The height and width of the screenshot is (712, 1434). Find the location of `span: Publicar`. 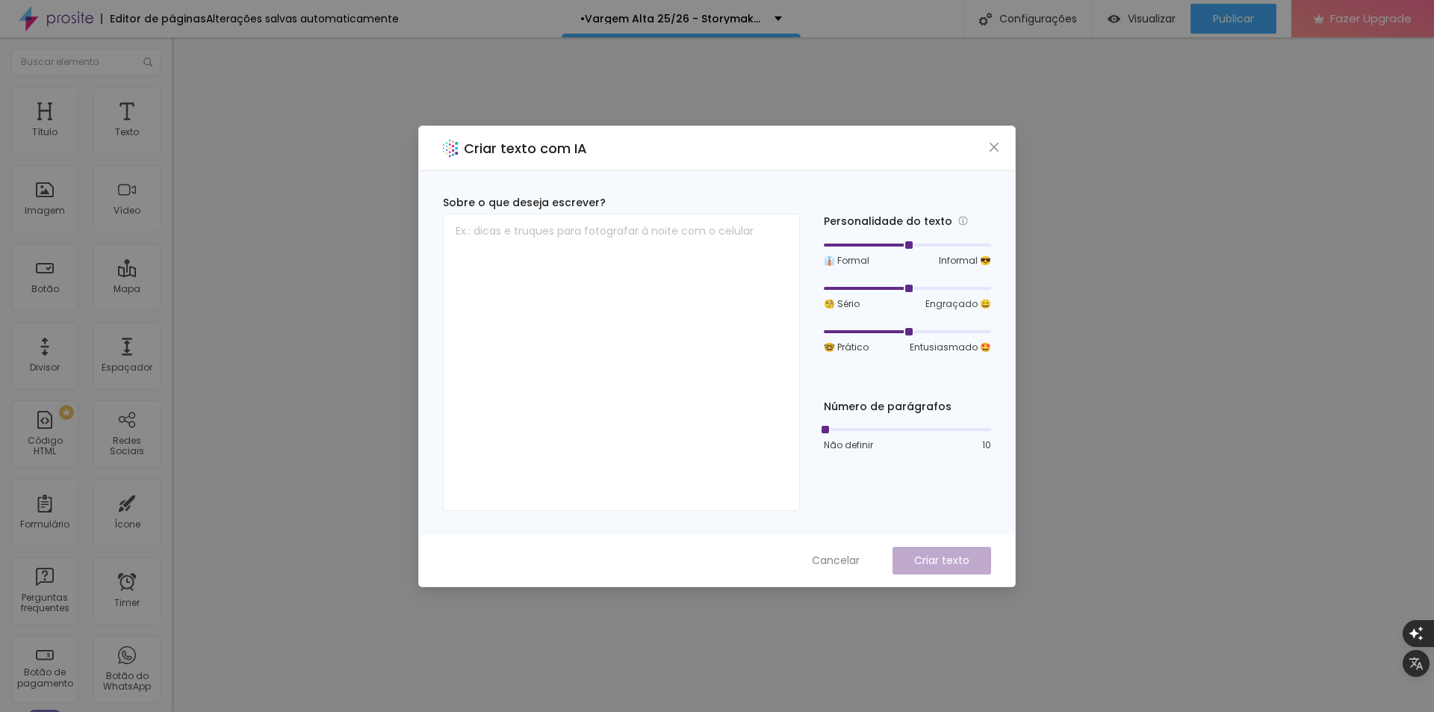

span: Publicar is located at coordinates (1233, 19).